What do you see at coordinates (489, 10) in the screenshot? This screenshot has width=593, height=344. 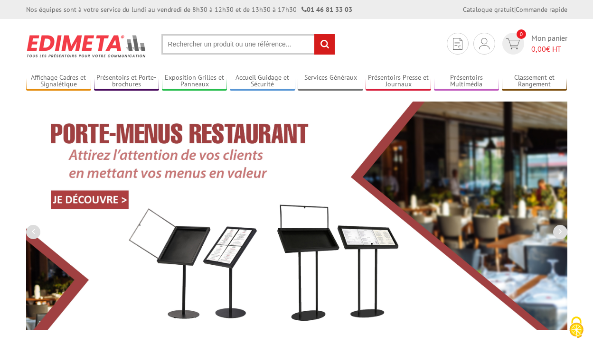 I see `a: Catalogue gratuit` at bounding box center [489, 10].